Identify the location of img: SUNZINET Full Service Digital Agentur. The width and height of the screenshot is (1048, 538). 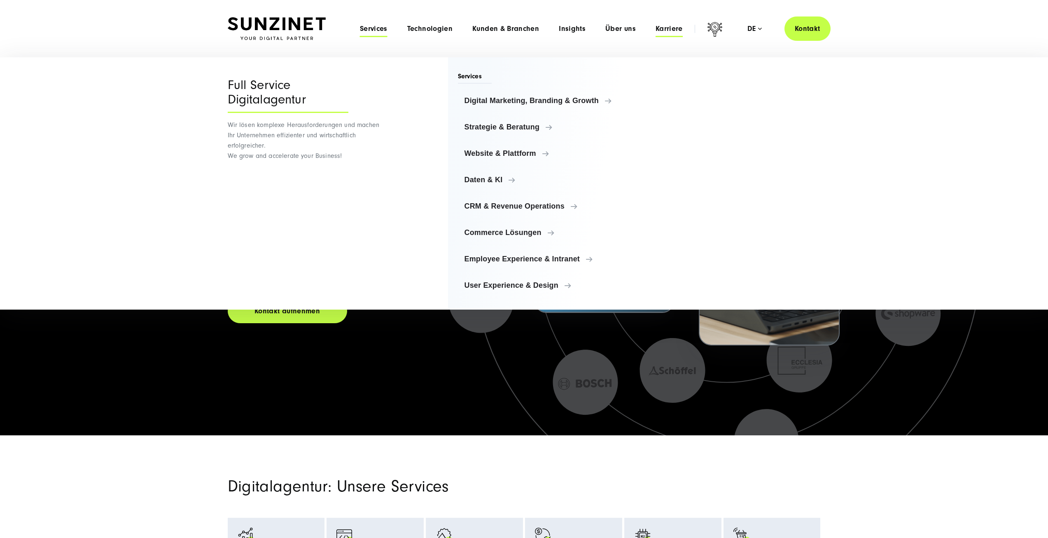
(277, 29).